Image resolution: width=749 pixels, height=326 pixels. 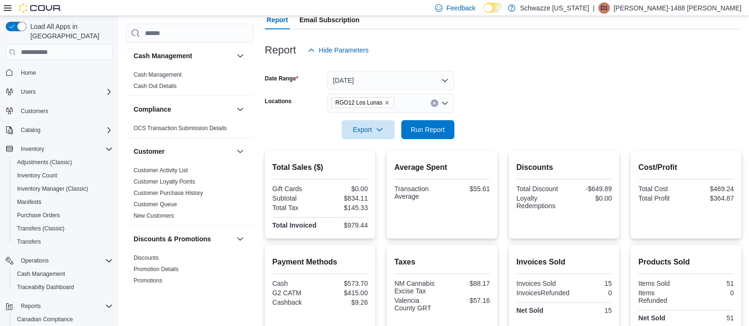 I want to click on span: Report, so click(x=277, y=20).